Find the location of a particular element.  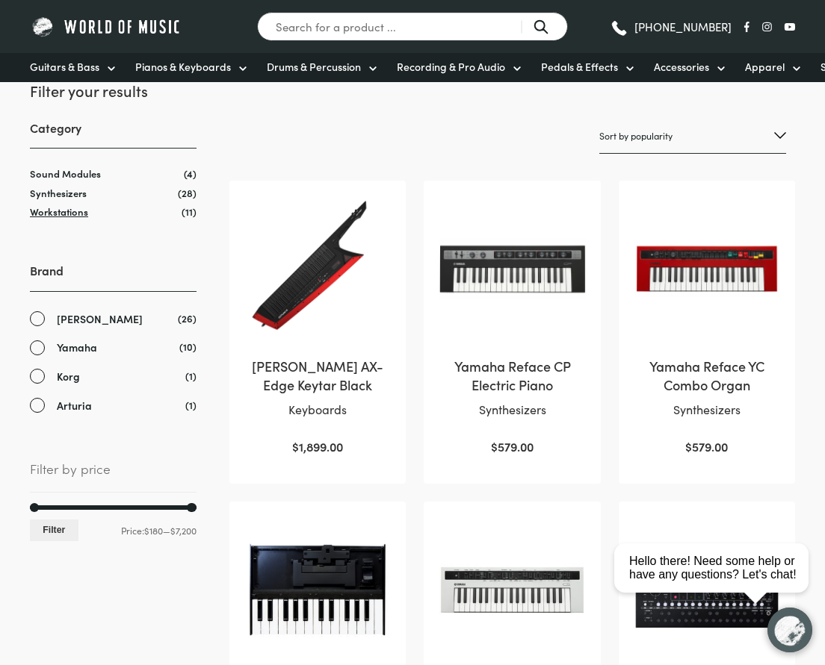

img: Yamaha Reface YC Combo Organ is located at coordinates (707, 269).